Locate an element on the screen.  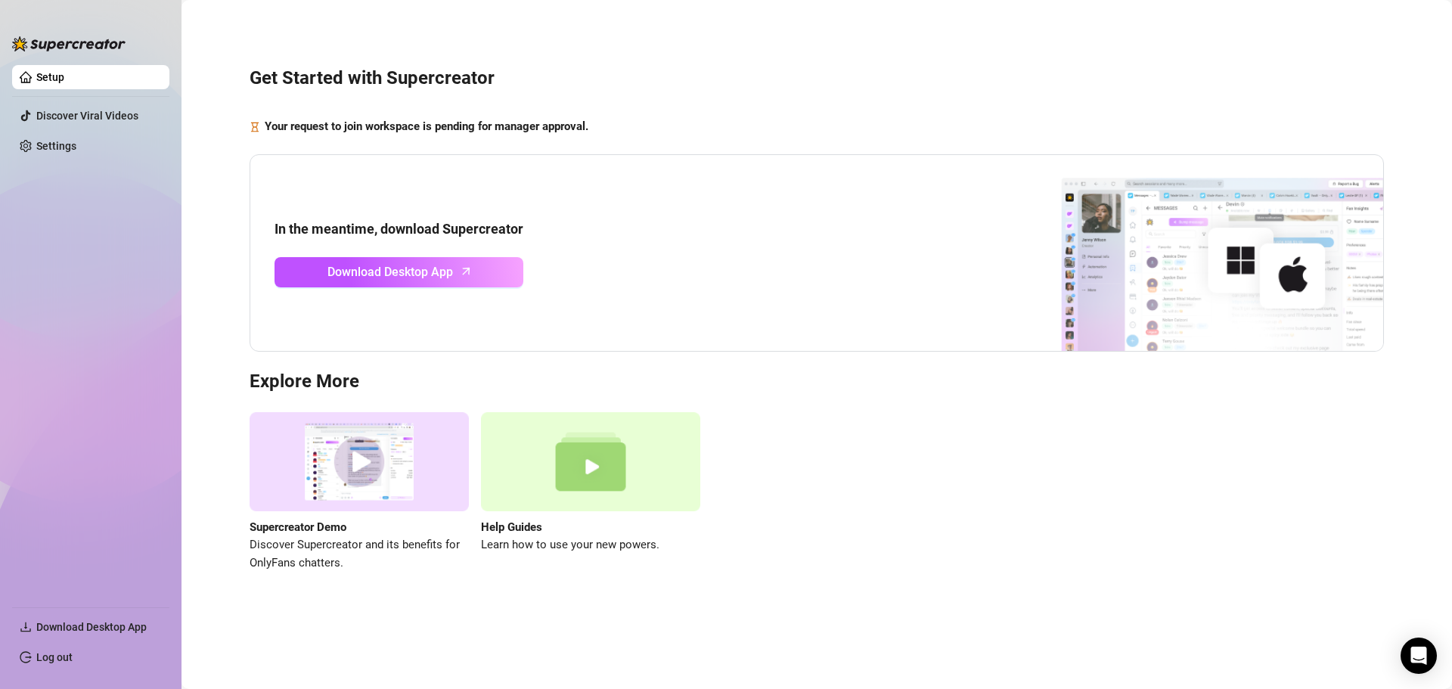
span: download is located at coordinates (26, 627).